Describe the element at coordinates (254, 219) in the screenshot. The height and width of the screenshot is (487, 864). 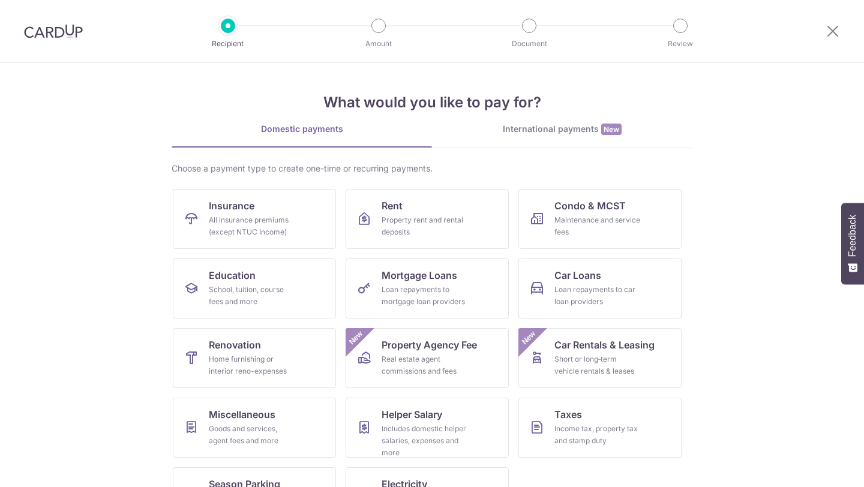
I see `a: InsuranceAll insurance premiums (except NTUC Income)` at that location.